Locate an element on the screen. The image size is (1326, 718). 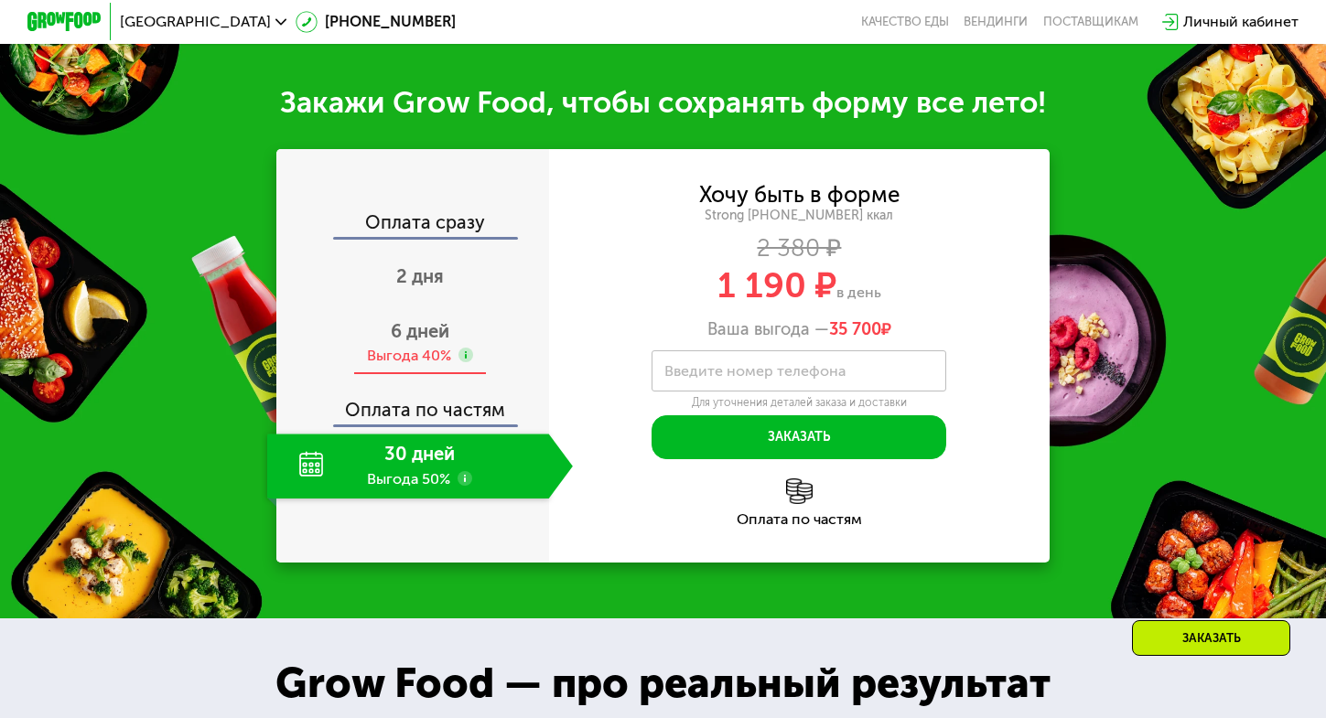
div: Заказать is located at coordinates (1211, 638).